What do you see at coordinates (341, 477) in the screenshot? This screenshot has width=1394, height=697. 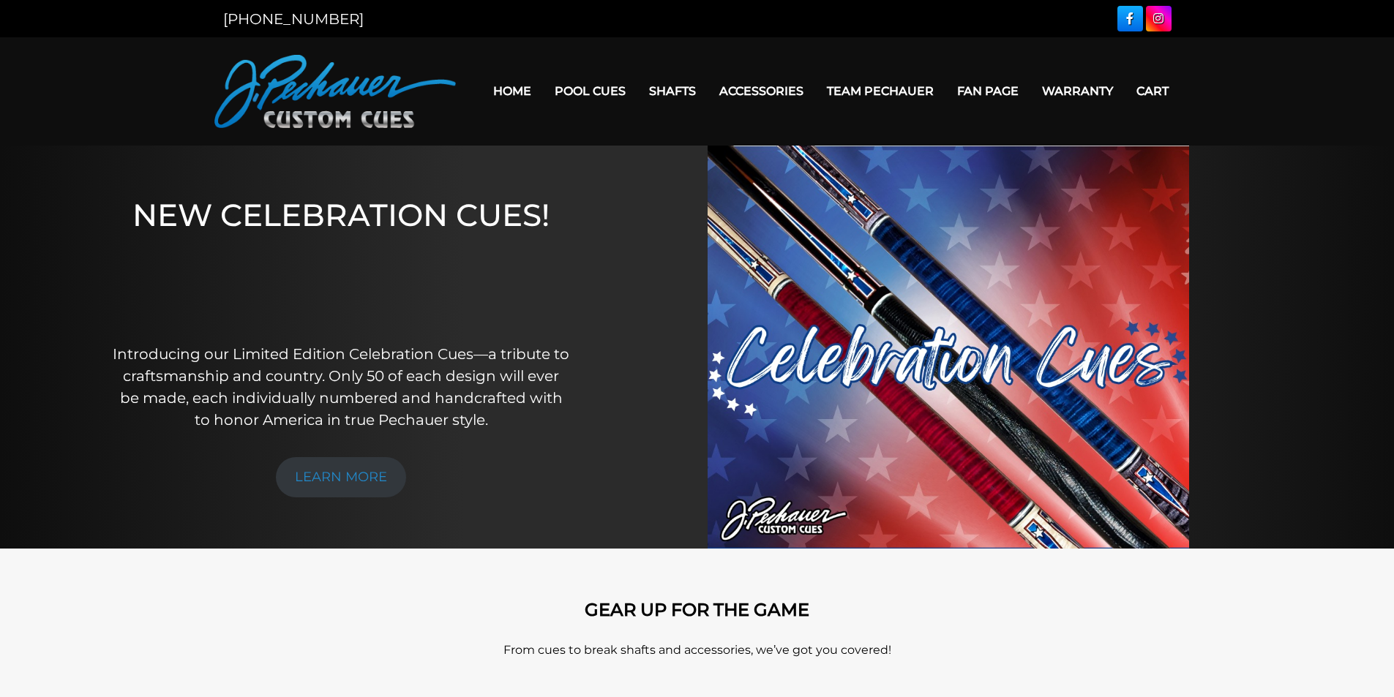 I see `a: LEARN MORE` at bounding box center [341, 477].